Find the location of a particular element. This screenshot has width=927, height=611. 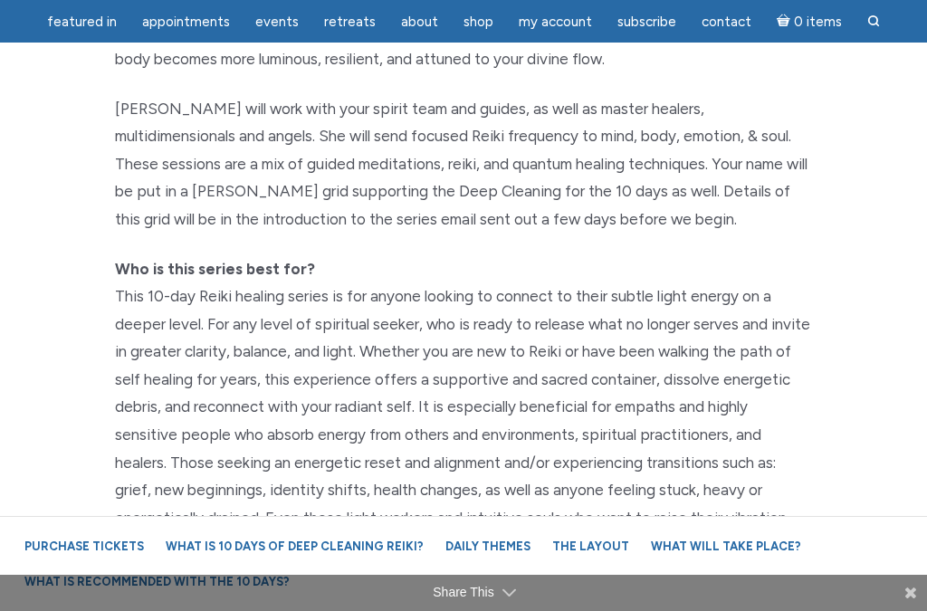

a: My Account is located at coordinates (555, 22).